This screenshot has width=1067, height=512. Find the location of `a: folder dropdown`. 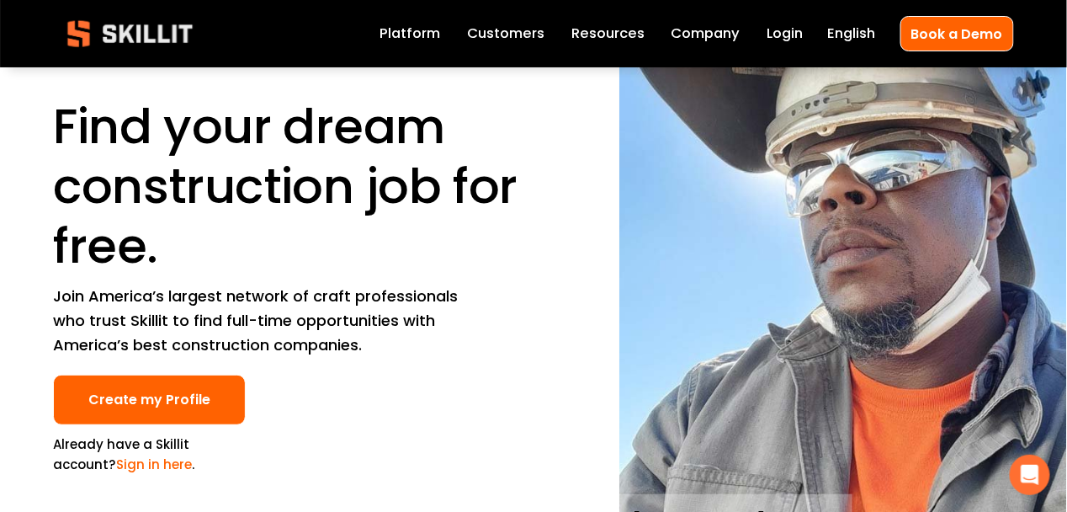

a: folder dropdown is located at coordinates (608, 34).